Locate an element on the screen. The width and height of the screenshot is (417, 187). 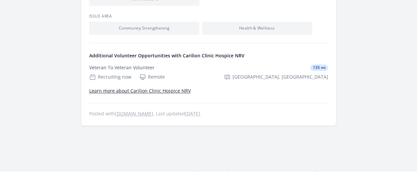
span: 135 mi is located at coordinates (319, 68).